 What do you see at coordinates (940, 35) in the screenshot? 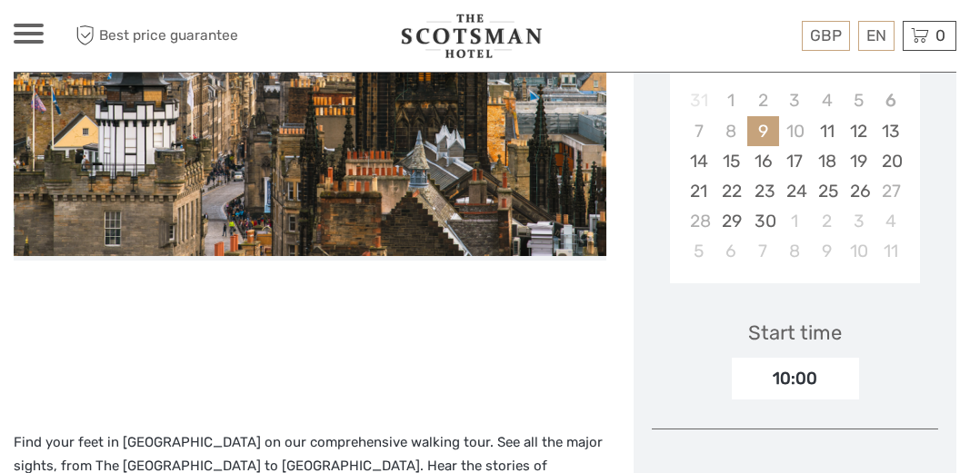
I see `span: 0` at bounding box center [940, 35].